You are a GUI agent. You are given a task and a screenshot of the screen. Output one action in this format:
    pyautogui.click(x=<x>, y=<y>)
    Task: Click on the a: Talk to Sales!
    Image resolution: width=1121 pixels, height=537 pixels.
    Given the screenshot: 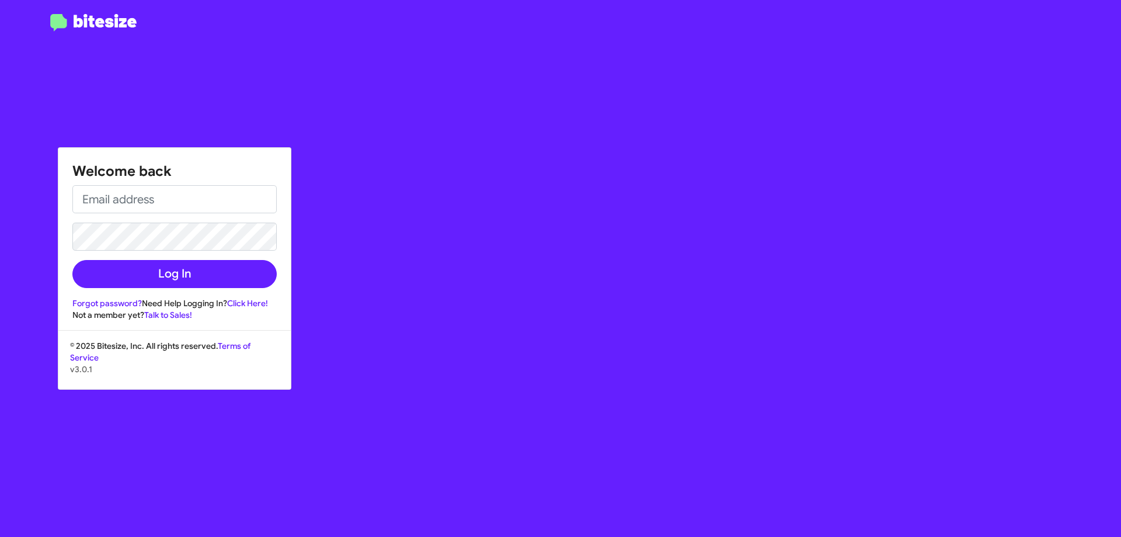 What is the action you would take?
    pyautogui.click(x=168, y=315)
    